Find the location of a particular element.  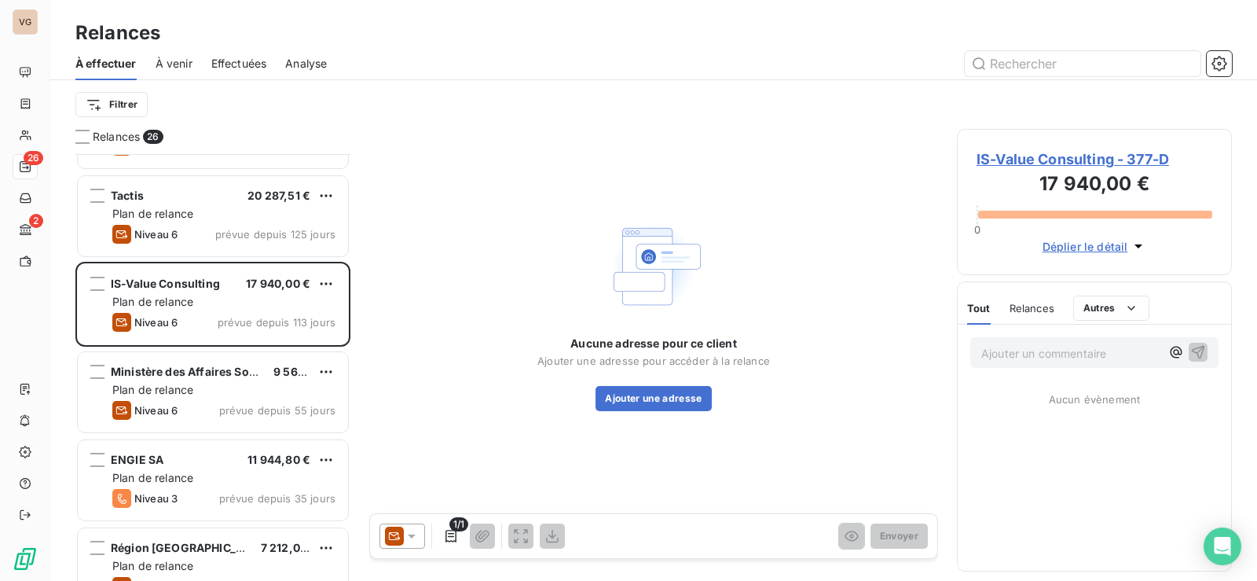

span: prévue depuis 113 jours is located at coordinates (277, 322).